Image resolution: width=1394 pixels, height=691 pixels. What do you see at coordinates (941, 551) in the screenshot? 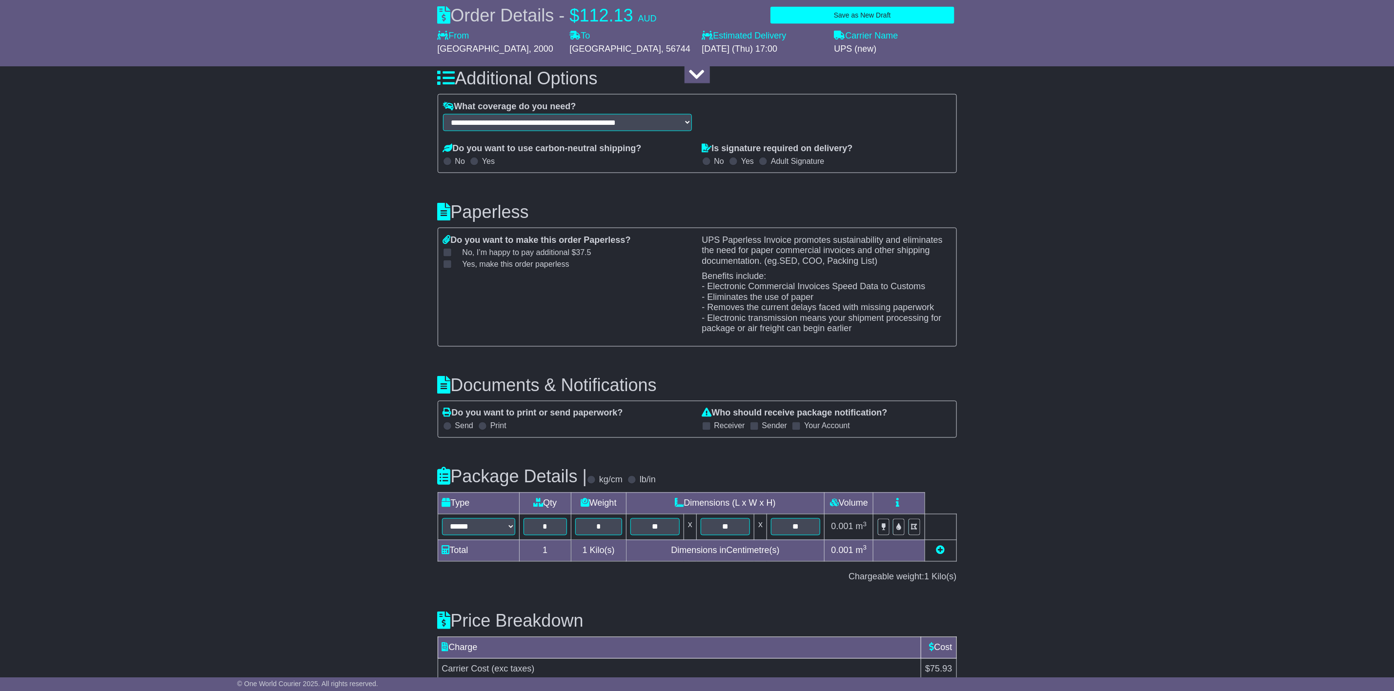
I see `a: Add new item` at bounding box center [941, 551].